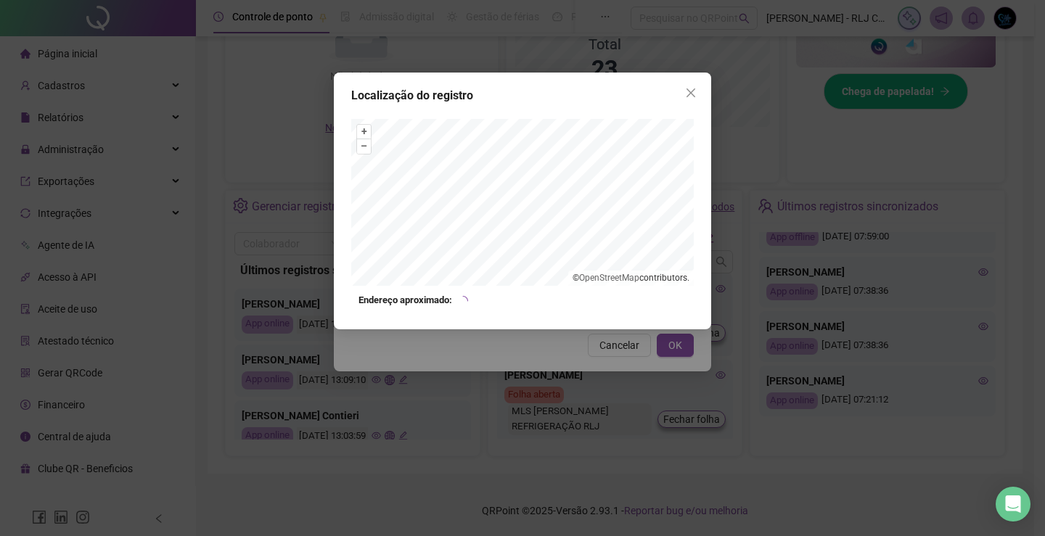 The image size is (1045, 536). I want to click on div: Localização do registro, so click(522, 96).